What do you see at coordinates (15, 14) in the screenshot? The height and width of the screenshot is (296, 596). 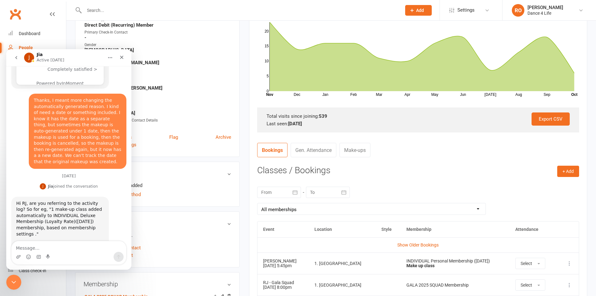 I see `a: Clubworx` at bounding box center [15, 14].